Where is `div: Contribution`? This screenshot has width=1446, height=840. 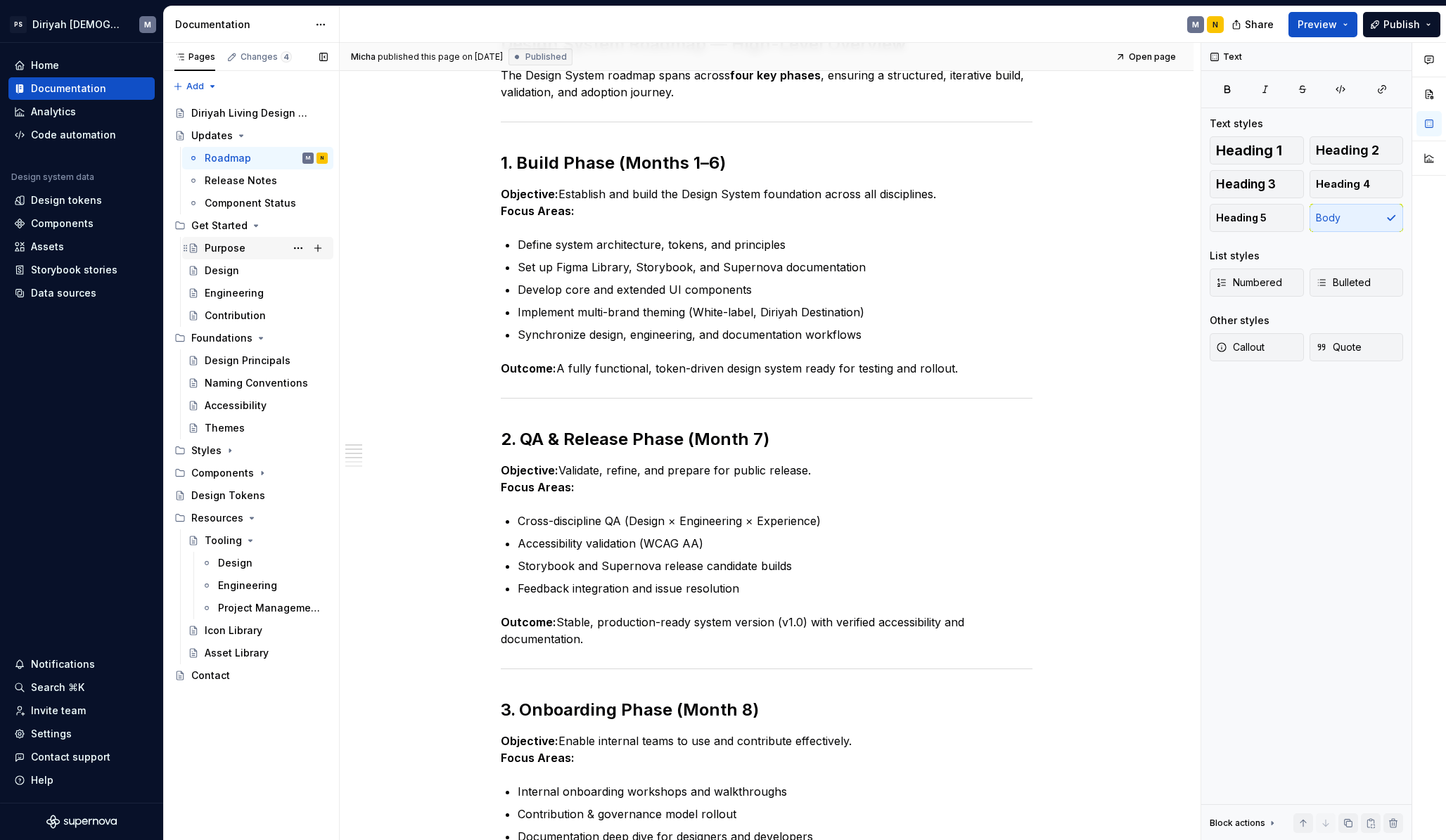 div: Contribution is located at coordinates (235, 316).